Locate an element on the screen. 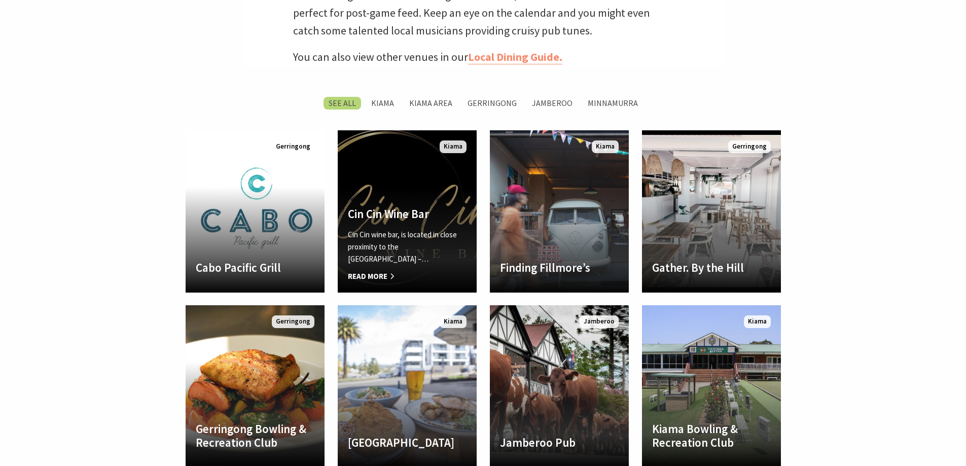 This screenshot has width=966, height=466. label: Kiama Area is located at coordinates (431, 103).